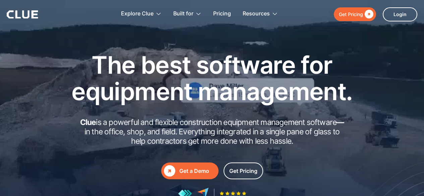 The image size is (424, 196). I want to click on a: Pricing, so click(222, 14).